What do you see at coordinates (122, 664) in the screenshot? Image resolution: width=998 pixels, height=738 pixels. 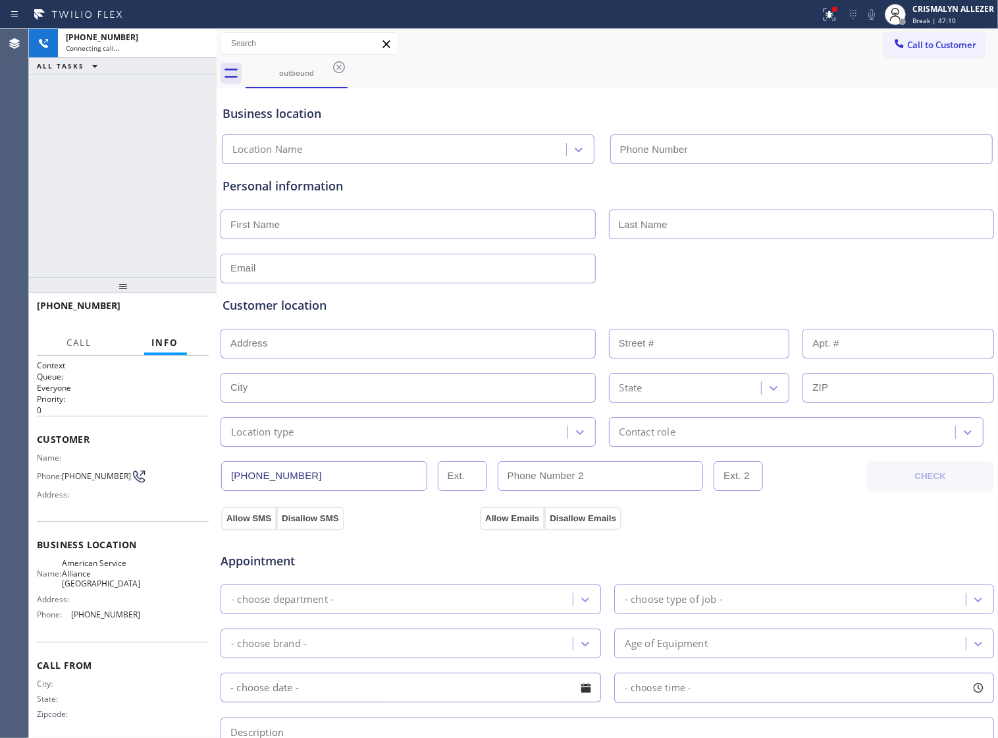 I see `span: Call From` at bounding box center [122, 664].